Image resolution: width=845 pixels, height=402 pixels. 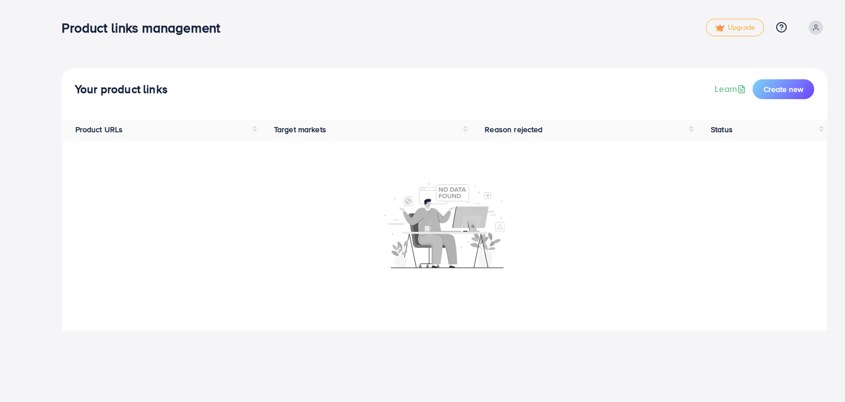 I want to click on span: Target markets, so click(x=300, y=129).